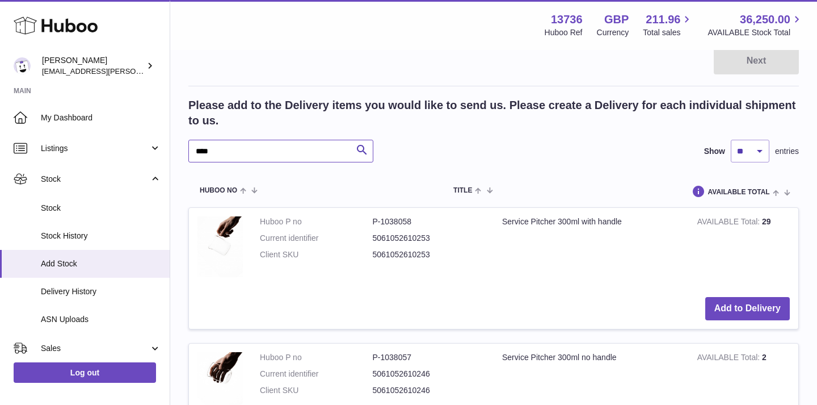 The width and height of the screenshot is (817, 405). What do you see at coordinates (463, 190) in the screenshot?
I see `span: Title` at bounding box center [463, 190].